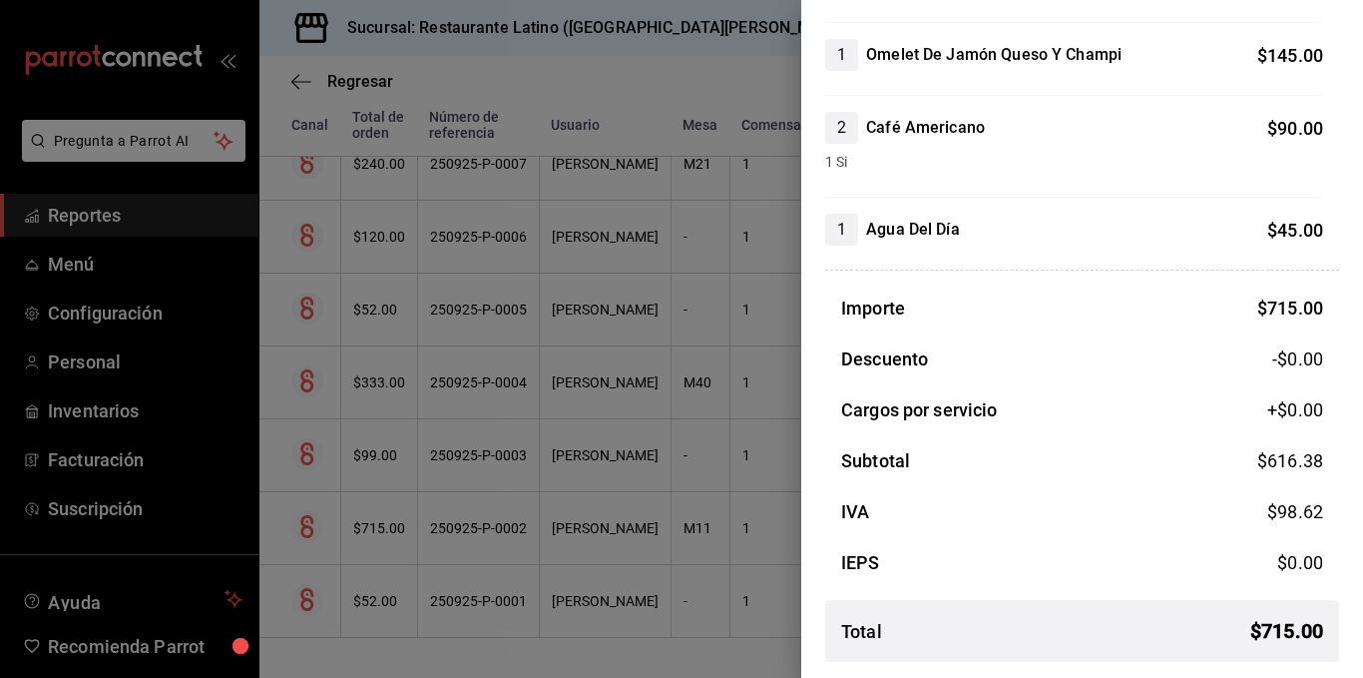 This screenshot has height=678, width=1363. Describe the element at coordinates (861, 631) in the screenshot. I see `h3: Total` at that location.